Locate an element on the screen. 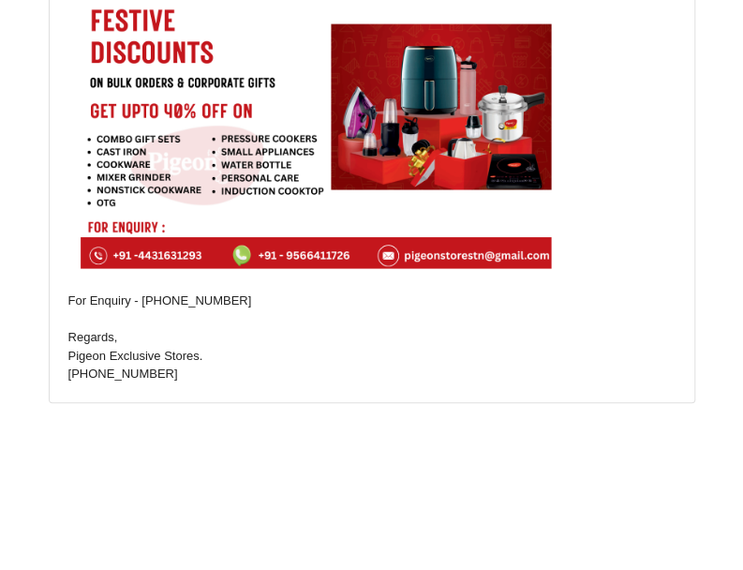 Image resolution: width=743 pixels, height=570 pixels. div: Regards, is located at coordinates (372, 328).